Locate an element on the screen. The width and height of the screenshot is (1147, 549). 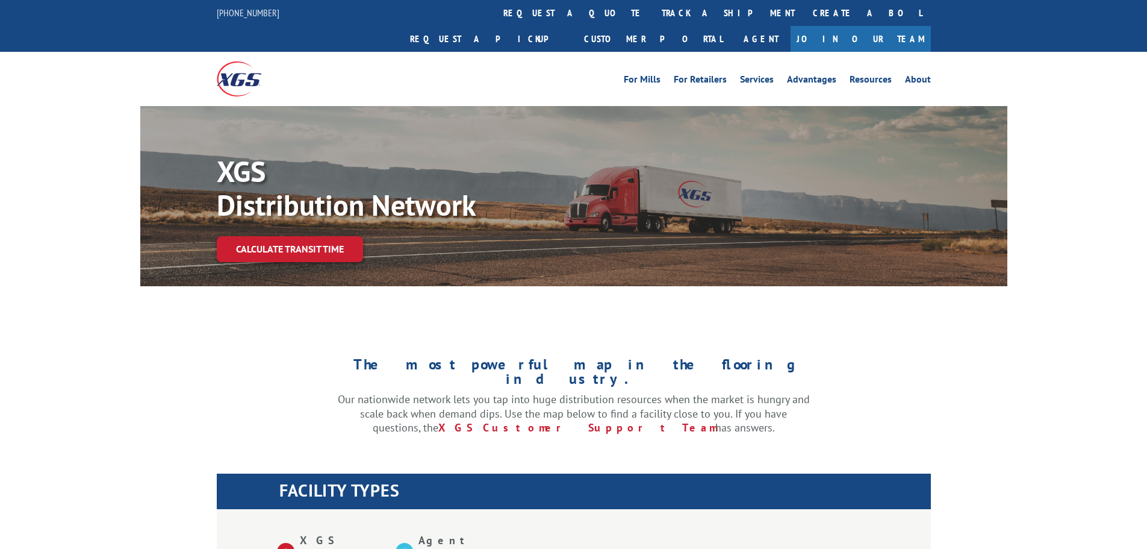
a: XGS Customer Support Team is located at coordinates (577, 427).